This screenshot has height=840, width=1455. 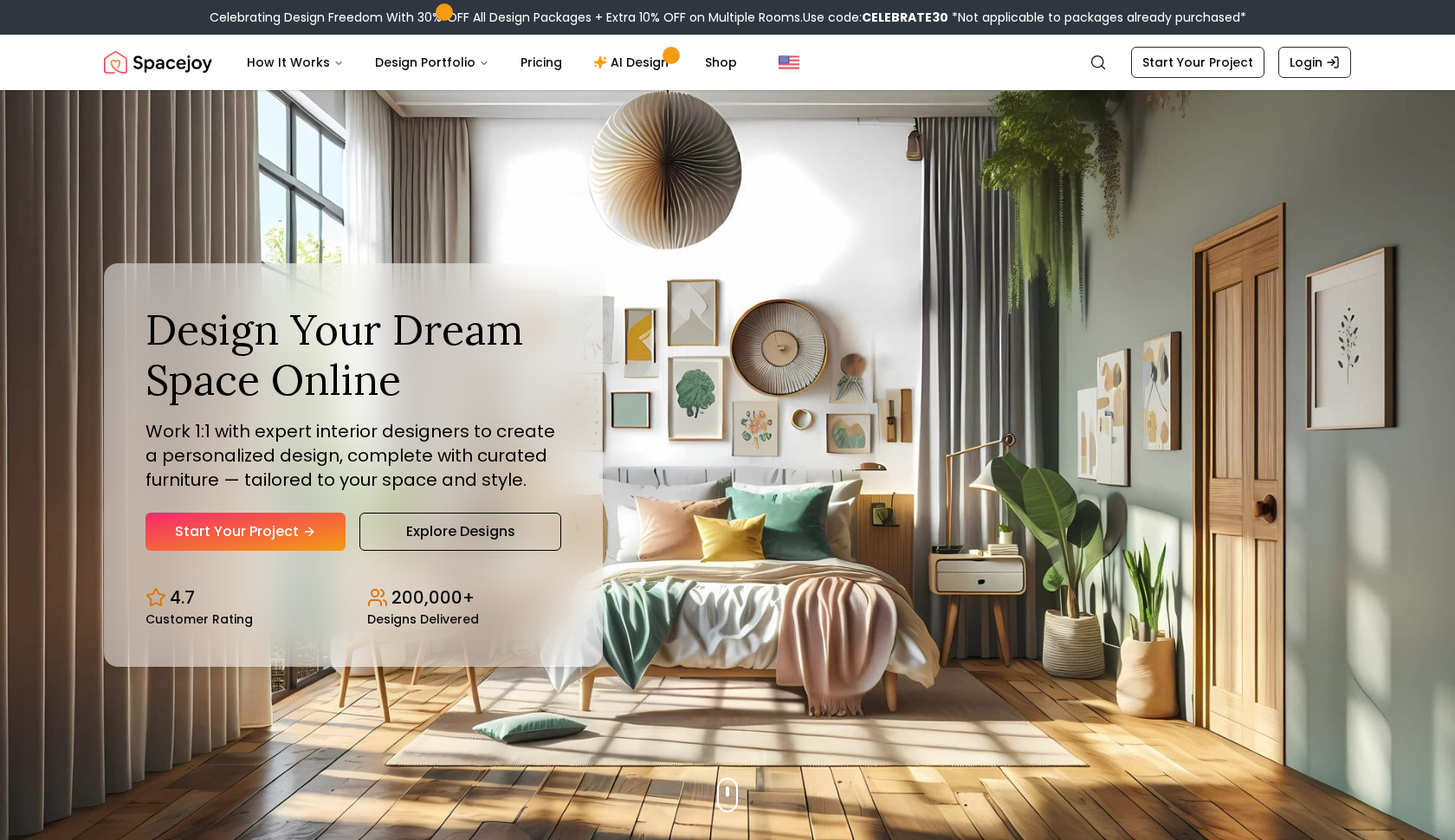 What do you see at coordinates (1097, 18) in the screenshot?
I see `span: *Not applicable to packages already purchased*` at bounding box center [1097, 18].